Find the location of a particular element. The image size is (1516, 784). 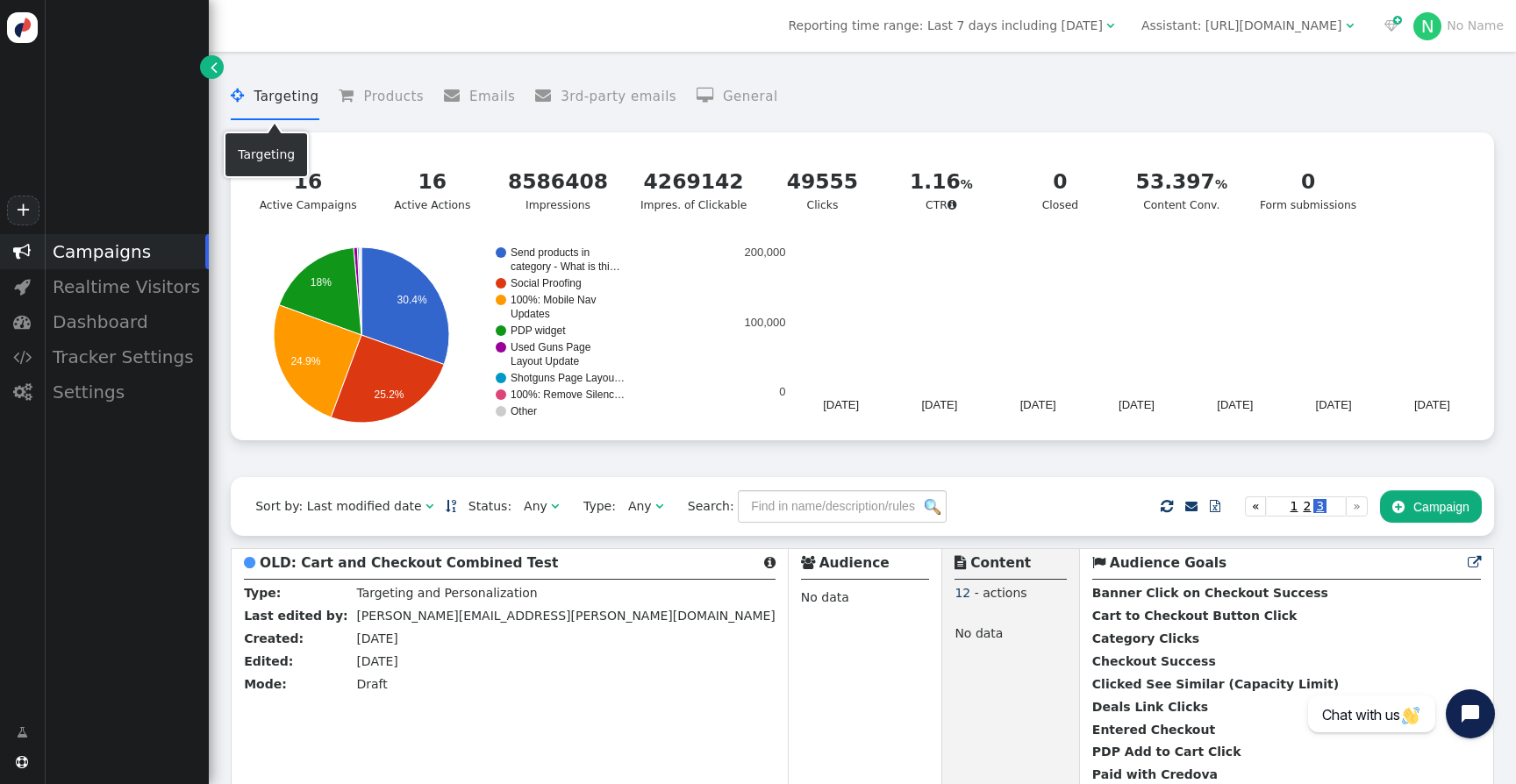

div: Closed is located at coordinates (1060, 190).